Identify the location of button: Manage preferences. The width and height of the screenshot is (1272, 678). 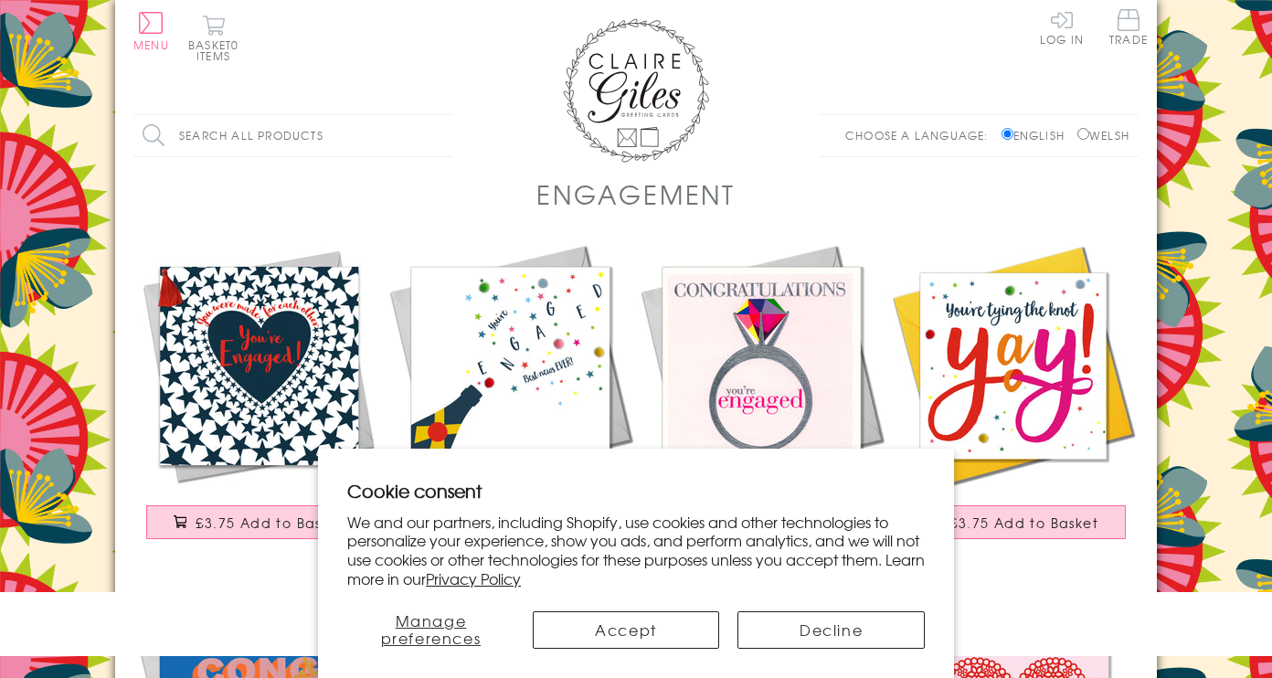
(430, 629).